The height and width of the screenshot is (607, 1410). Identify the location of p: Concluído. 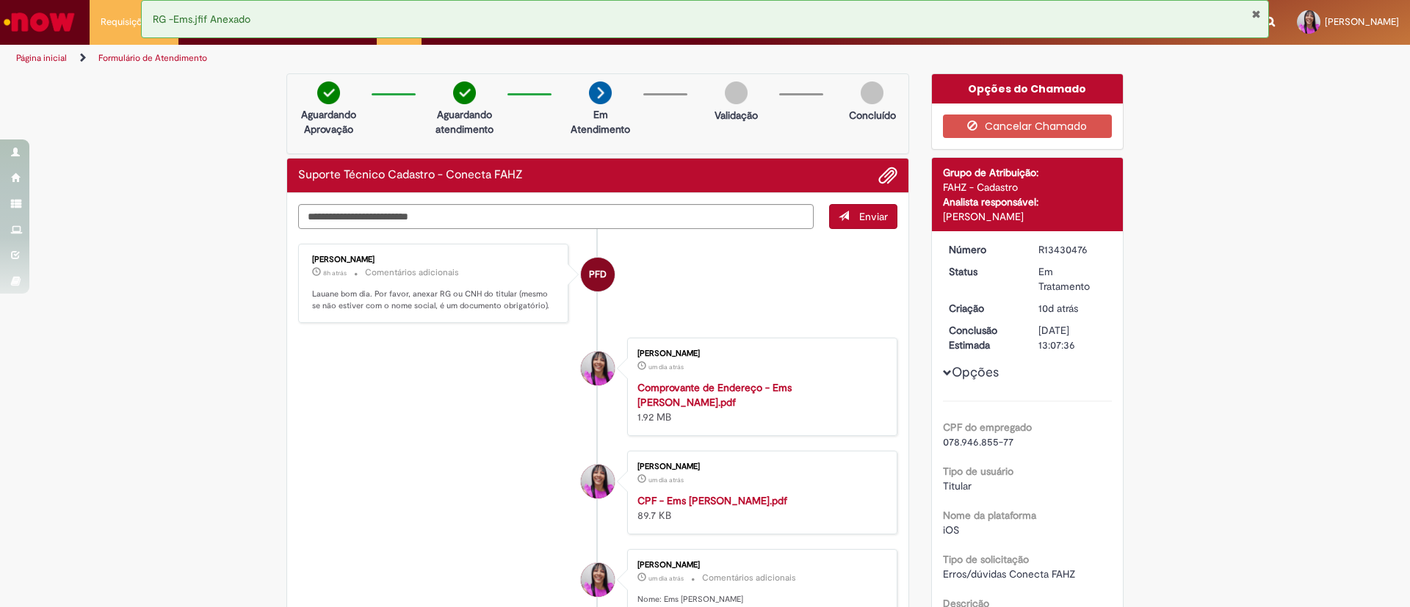
(872, 115).